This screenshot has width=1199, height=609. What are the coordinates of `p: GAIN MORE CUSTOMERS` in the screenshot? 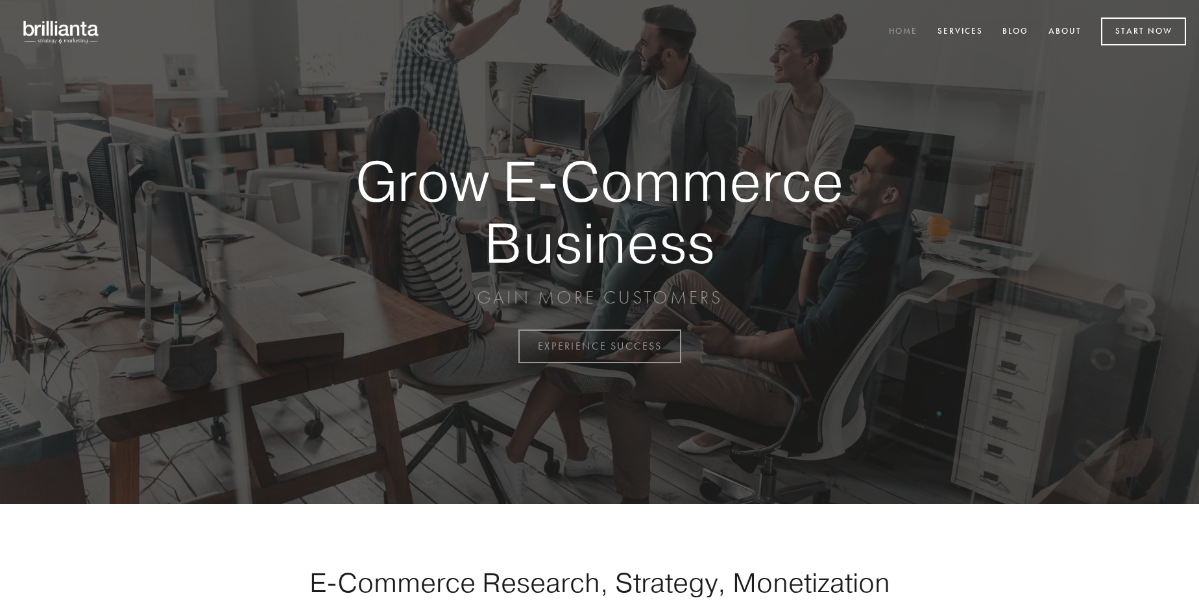 It's located at (600, 298).